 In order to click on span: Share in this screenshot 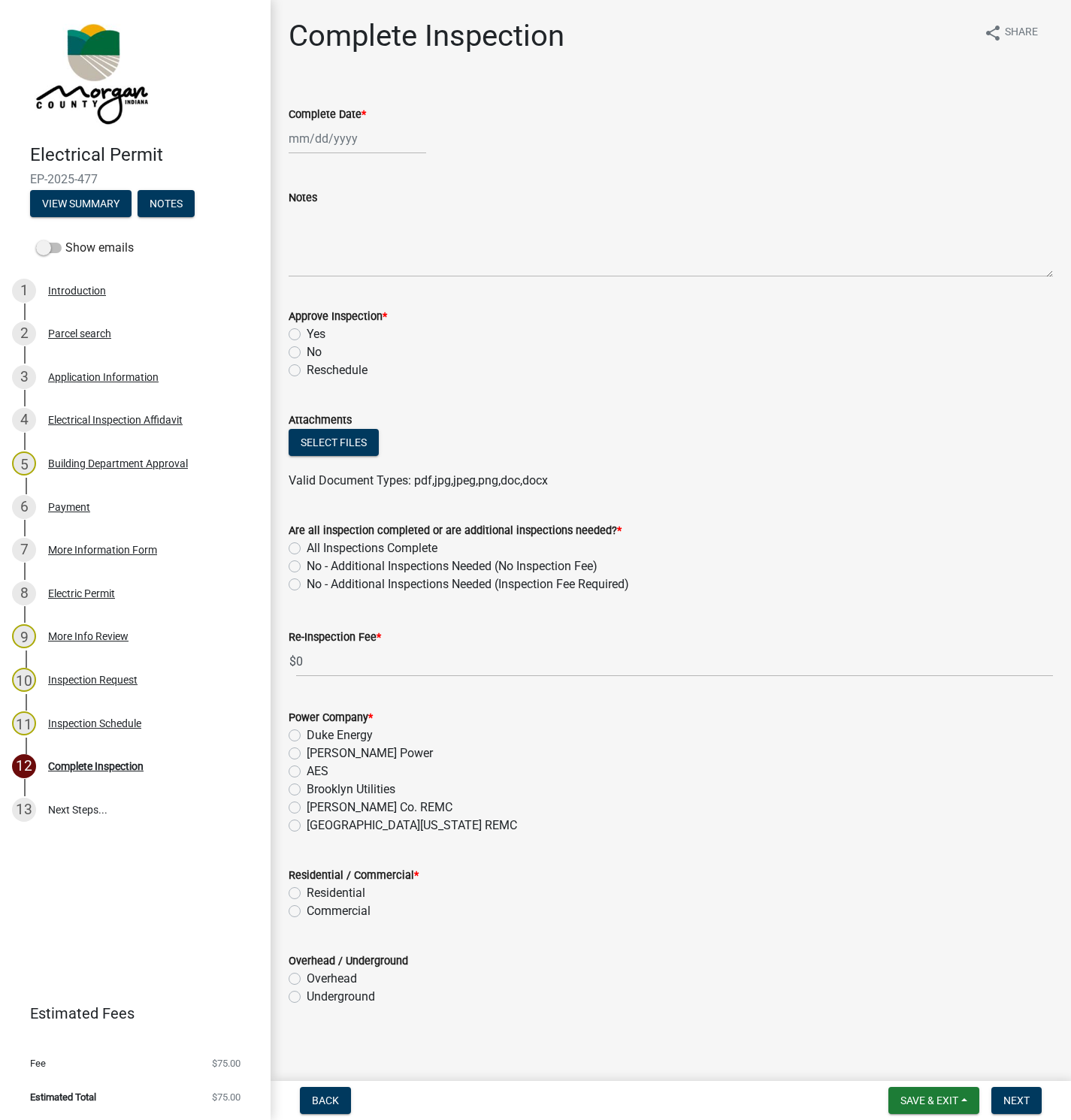, I will do `click(1021, 33)`.